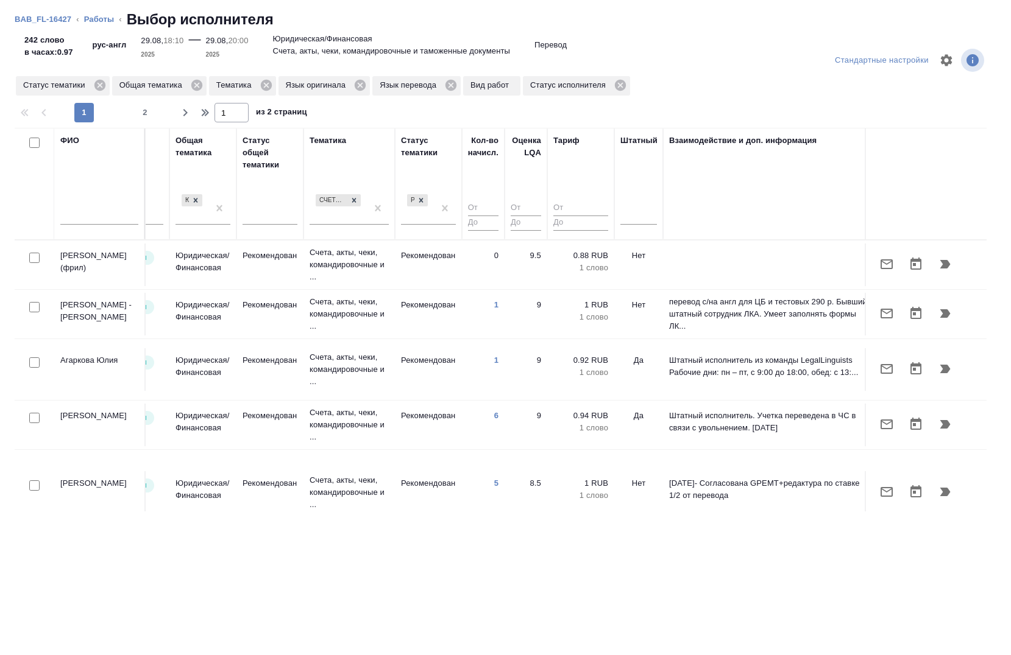 Image resolution: width=1011 pixels, height=655 pixels. What do you see at coordinates (881, 60) in the screenshot?
I see `div: split button` at bounding box center [881, 60].